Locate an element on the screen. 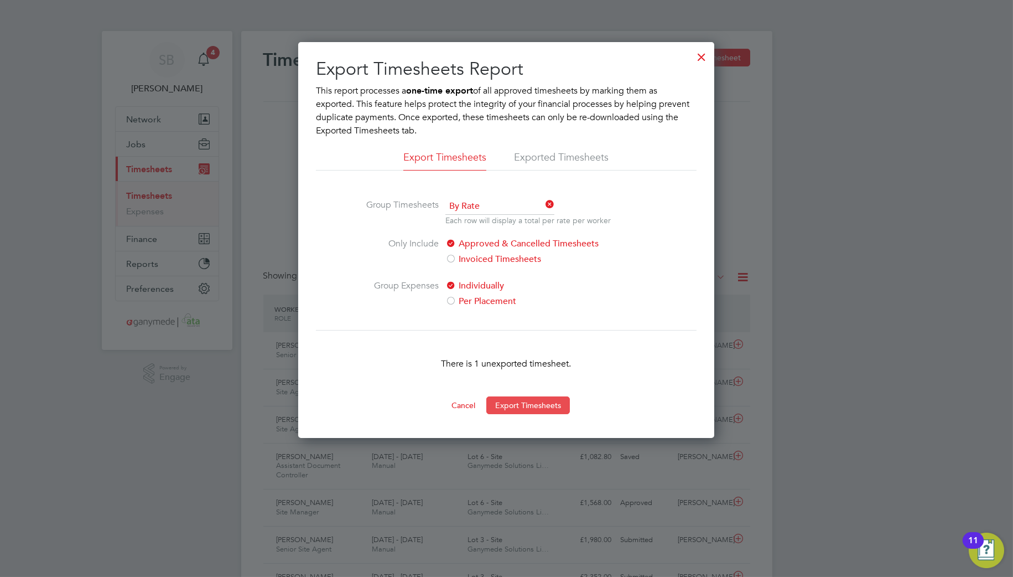  label: Only Include is located at coordinates (397, 251).